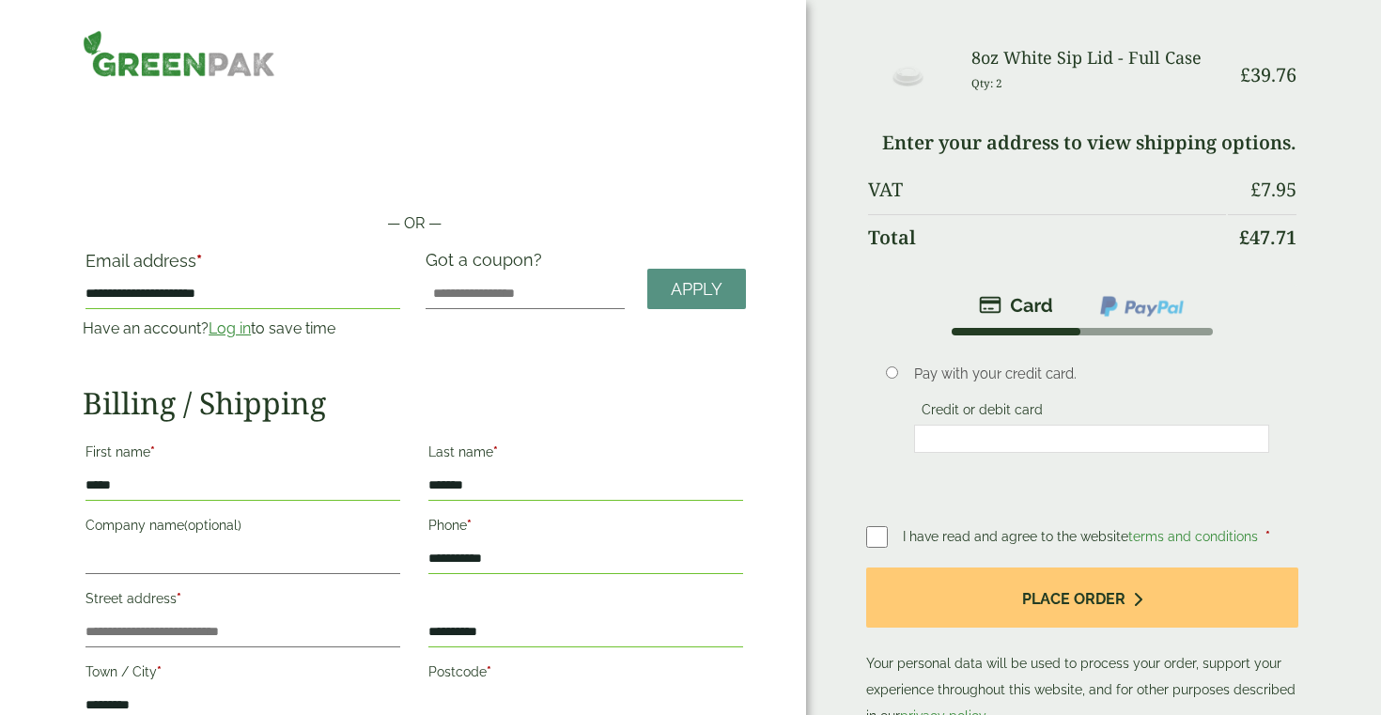 This screenshot has width=1381, height=715. I want to click on p: Pay with your credit card., so click(1092, 374).